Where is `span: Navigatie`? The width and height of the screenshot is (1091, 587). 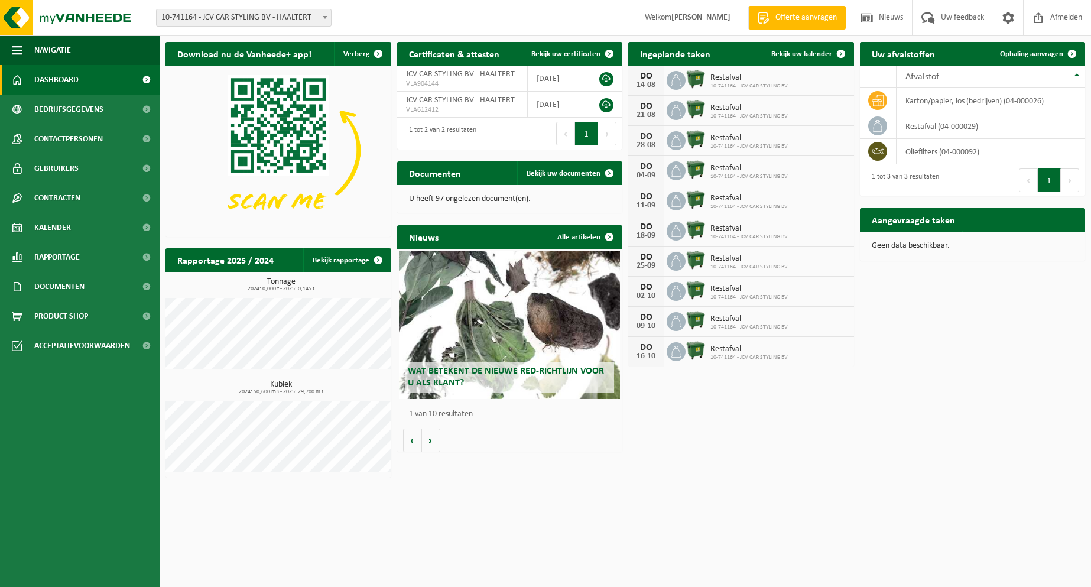 span: Navigatie is located at coordinates (53, 50).